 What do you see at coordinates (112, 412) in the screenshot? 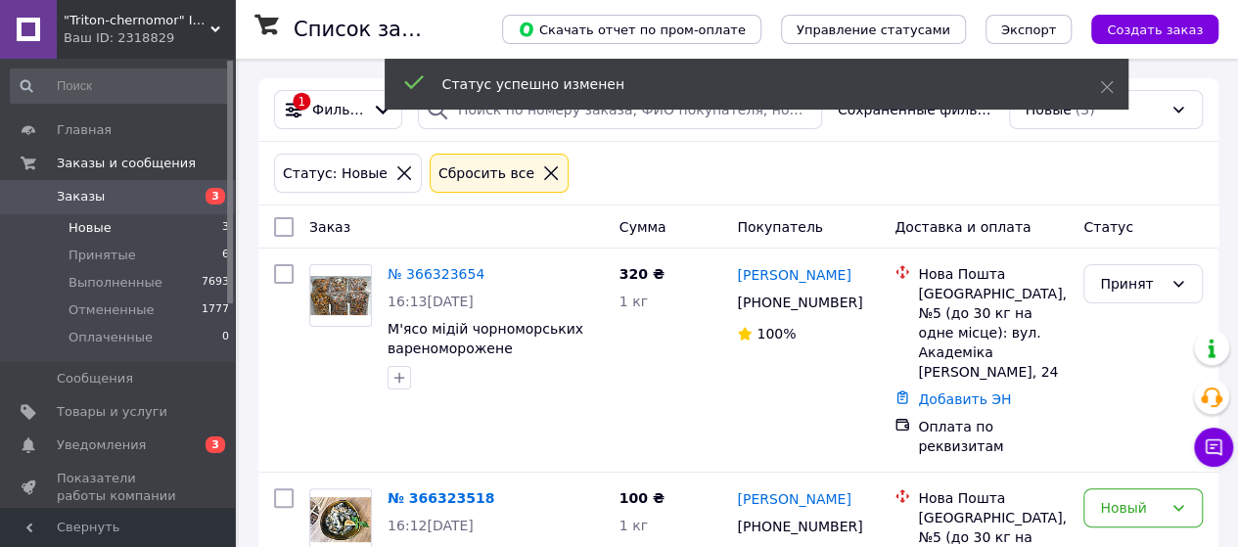
I see `span: Товары и услуги` at bounding box center [112, 412].